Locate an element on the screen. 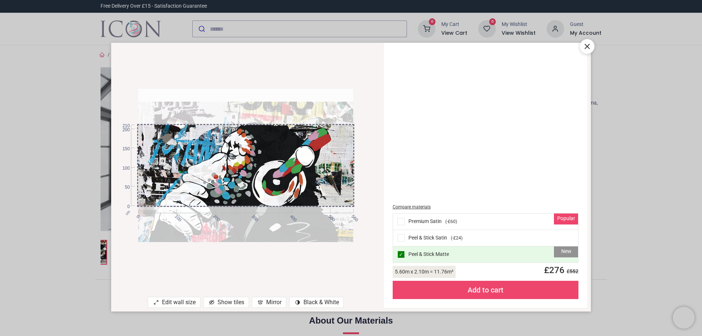 The image size is (702, 336). span: 50 is located at coordinates (123, 187).